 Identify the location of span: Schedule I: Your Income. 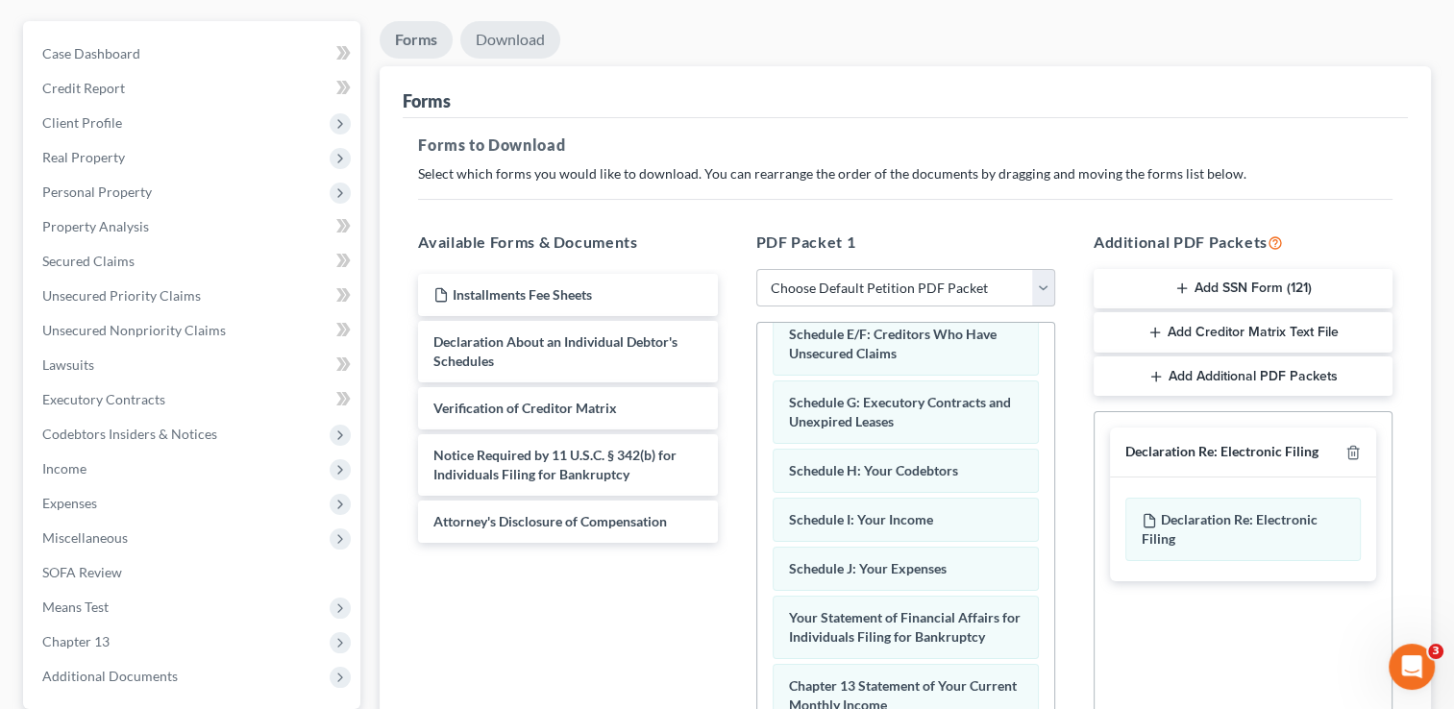
(861, 519).